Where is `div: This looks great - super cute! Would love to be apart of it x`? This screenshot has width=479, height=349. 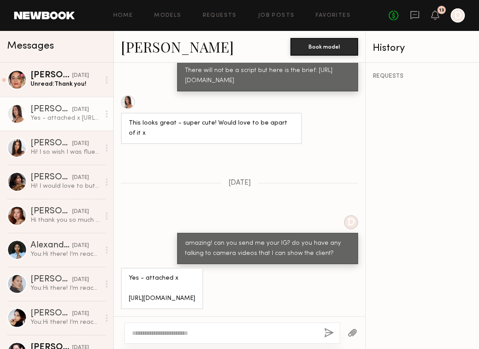
div: This looks great - super cute! Would love to be apart of it x is located at coordinates (211, 129).